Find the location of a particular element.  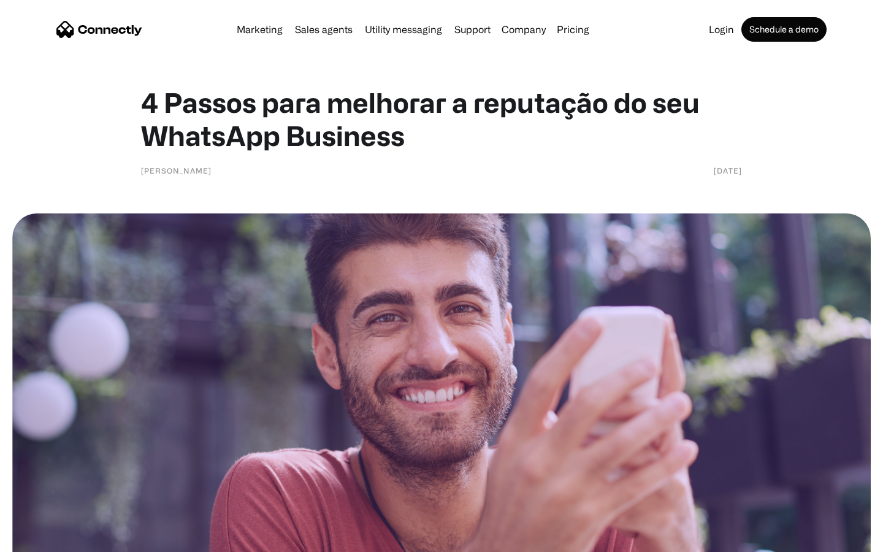

a: Schedule a demo is located at coordinates (784, 29).